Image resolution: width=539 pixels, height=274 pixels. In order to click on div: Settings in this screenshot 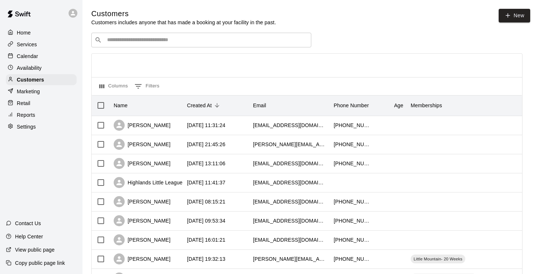, I will do `click(41, 127)`.